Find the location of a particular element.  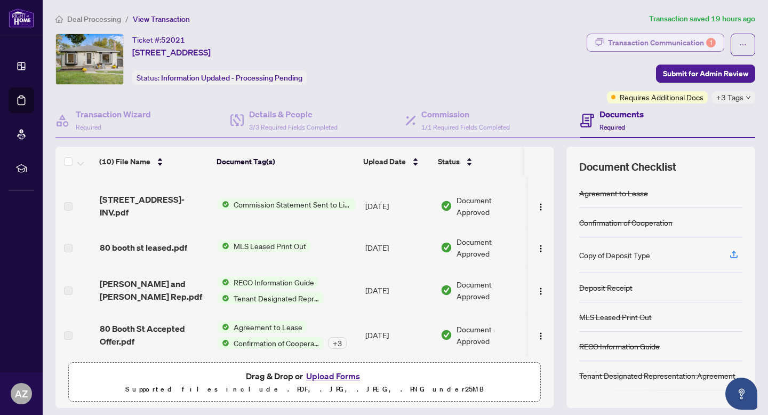

th: Document Tag(s) is located at coordinates (285, 162).